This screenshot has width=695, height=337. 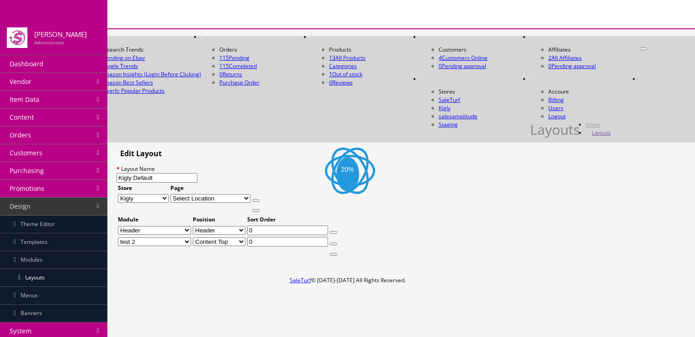 What do you see at coordinates (143, 188) in the screenshot?
I see `td: Store` at bounding box center [143, 188].